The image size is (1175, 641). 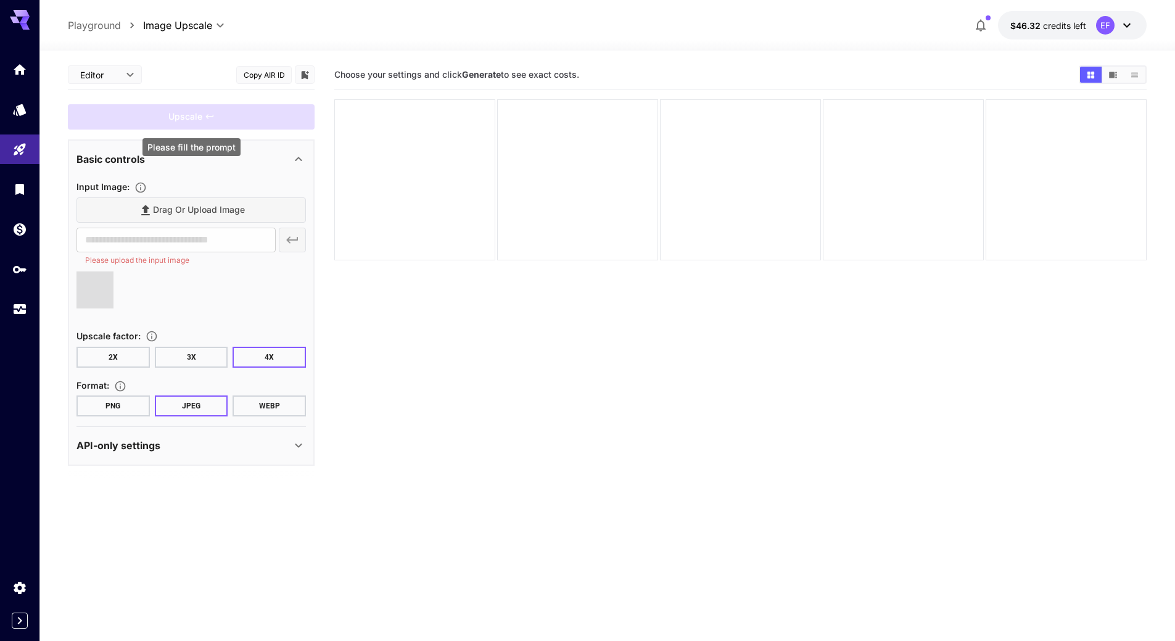 I want to click on p: Basic controls, so click(x=110, y=159).